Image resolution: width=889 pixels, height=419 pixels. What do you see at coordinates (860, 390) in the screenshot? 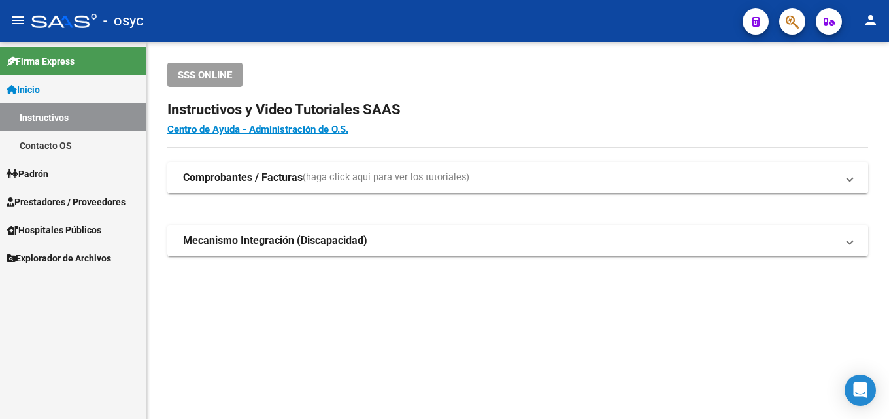
I see `div: Open Intercom Messenger` at bounding box center [860, 390].